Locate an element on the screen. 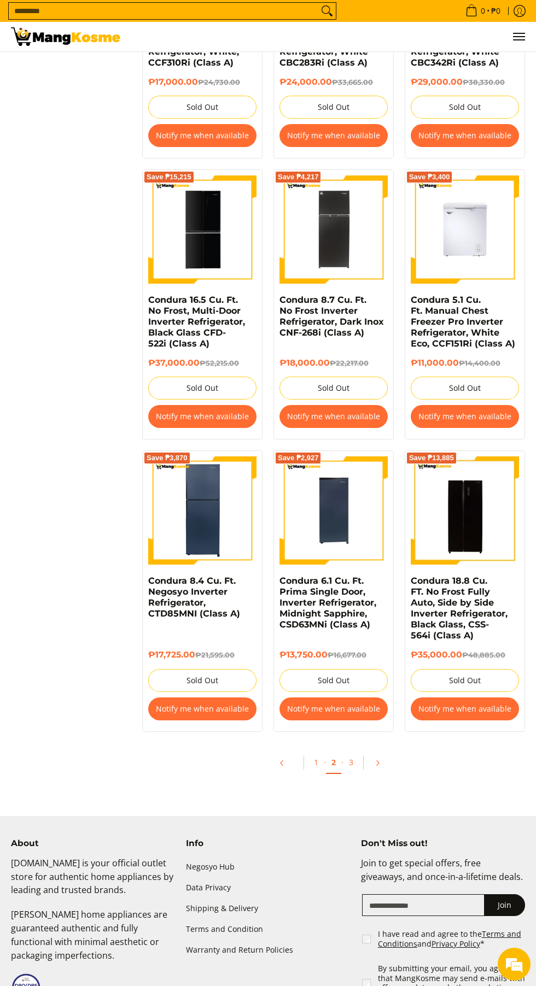  h6: ₱17,000.00 is located at coordinates (202, 82).